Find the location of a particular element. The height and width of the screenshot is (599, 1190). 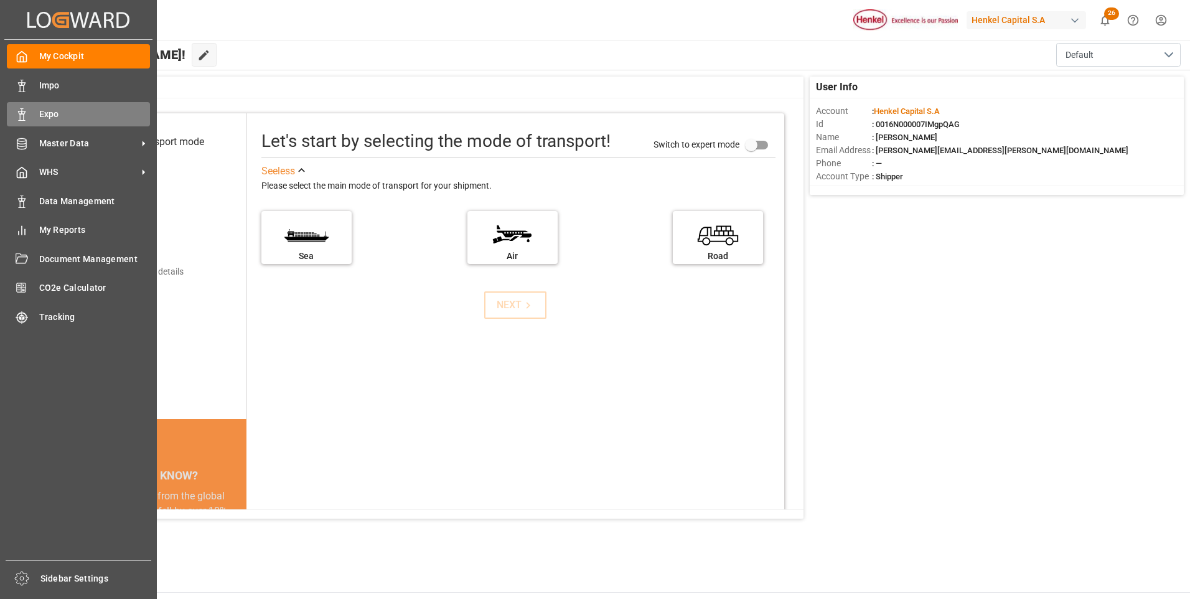

span: Impo is located at coordinates (95, 85).